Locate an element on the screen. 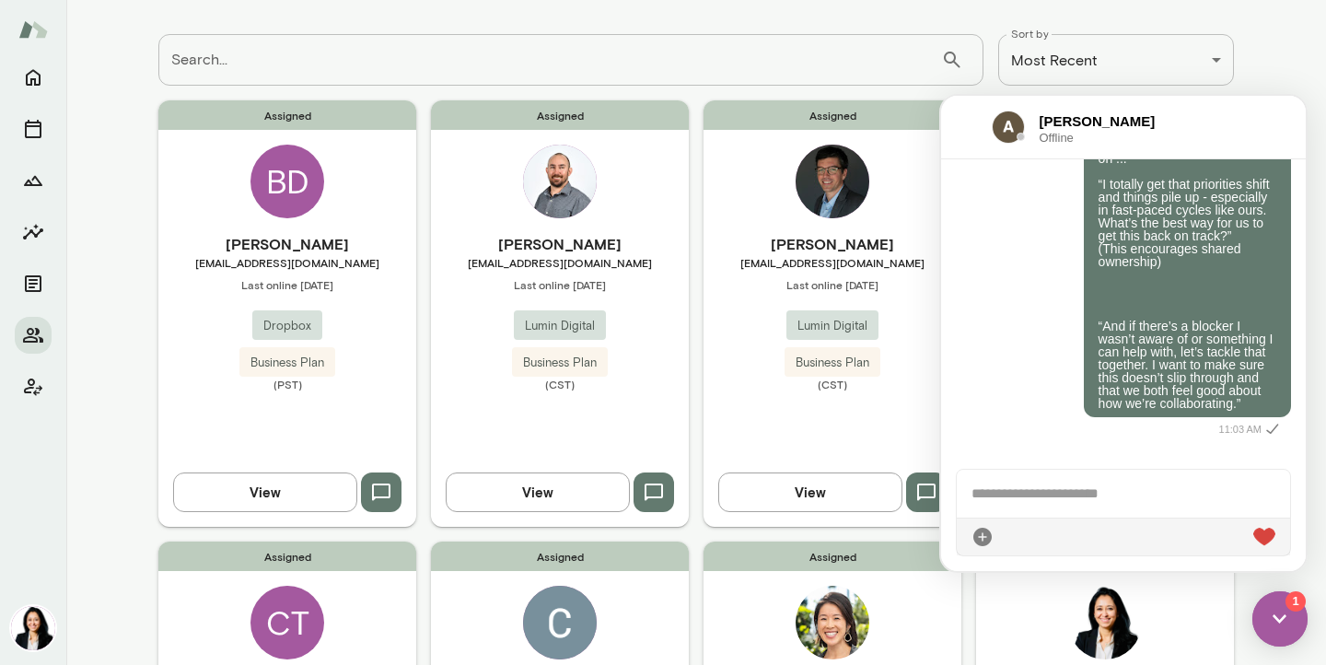  span: Dropbox is located at coordinates (287, 326).